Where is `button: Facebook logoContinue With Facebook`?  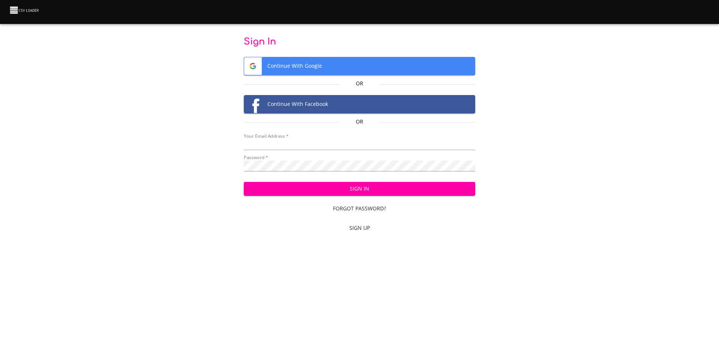
button: Facebook logoContinue With Facebook is located at coordinates (360, 104).